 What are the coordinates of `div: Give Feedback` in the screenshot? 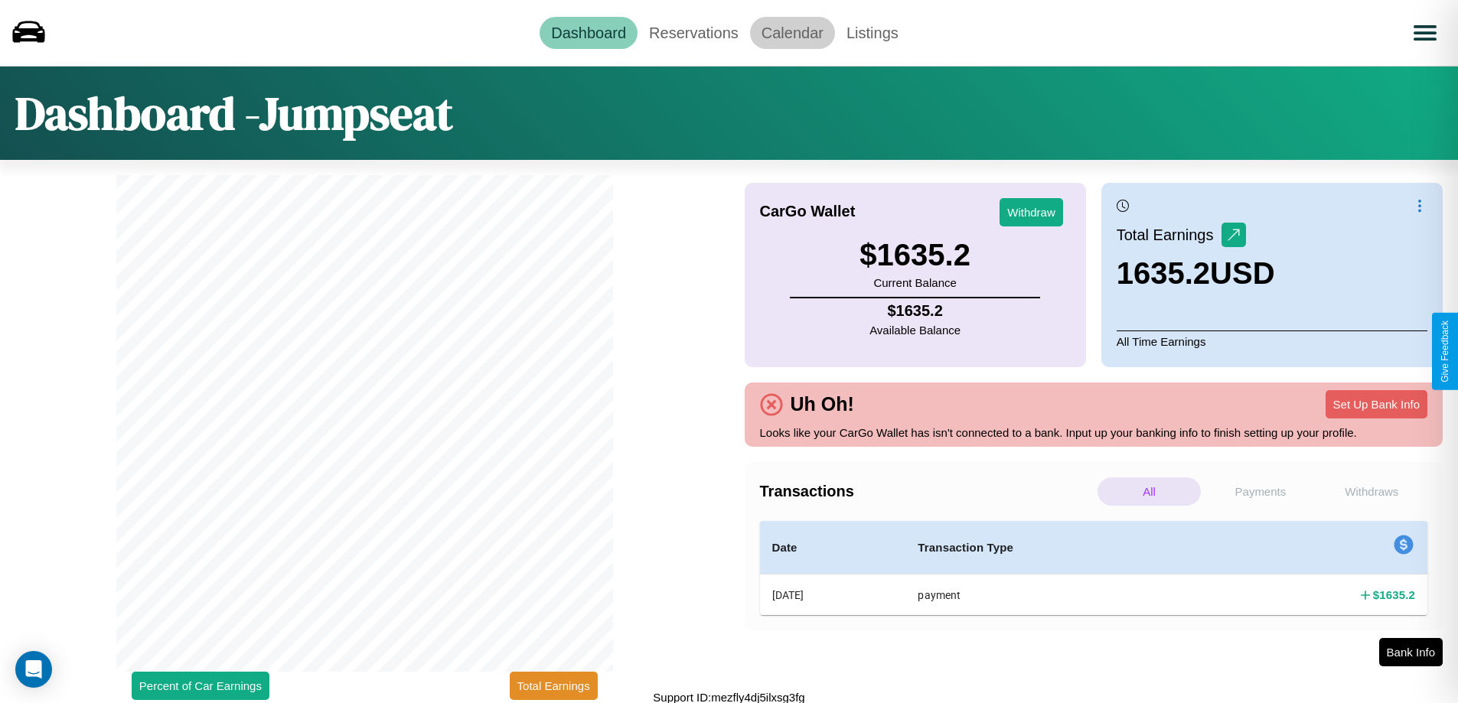 It's located at (1445, 351).